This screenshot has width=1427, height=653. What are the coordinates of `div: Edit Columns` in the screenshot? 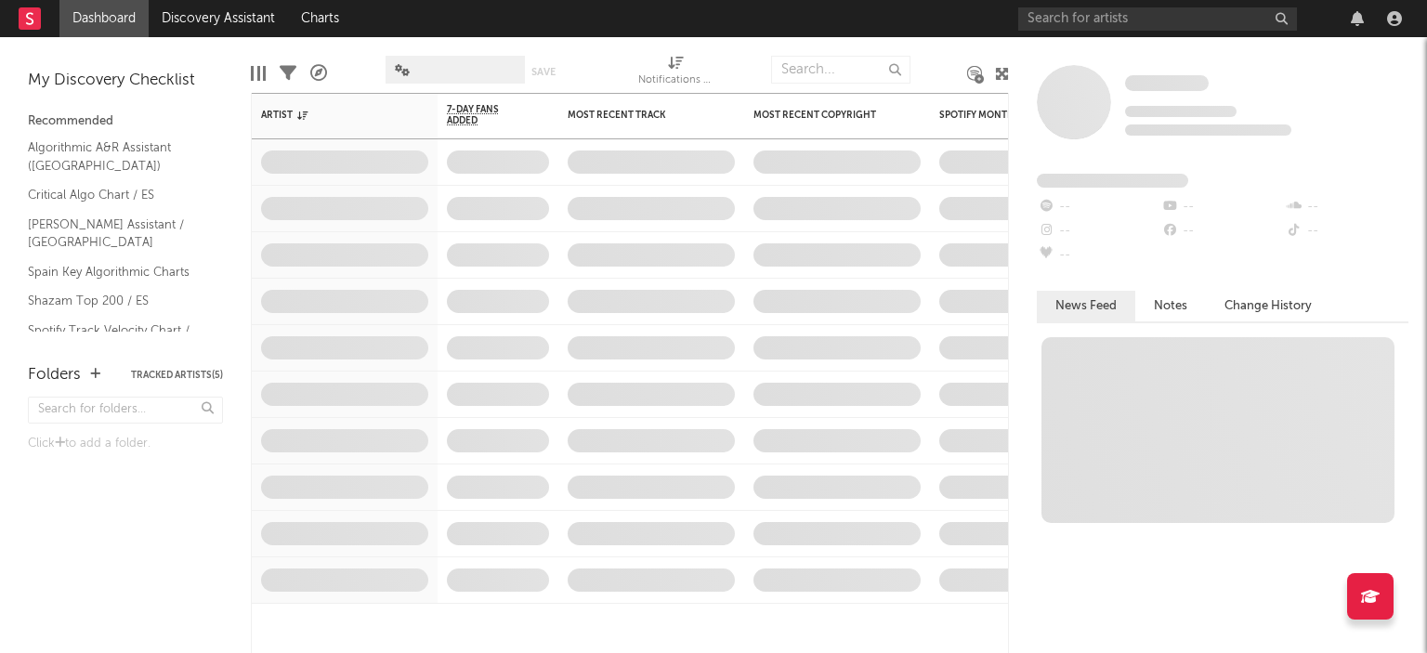 It's located at (258, 73).